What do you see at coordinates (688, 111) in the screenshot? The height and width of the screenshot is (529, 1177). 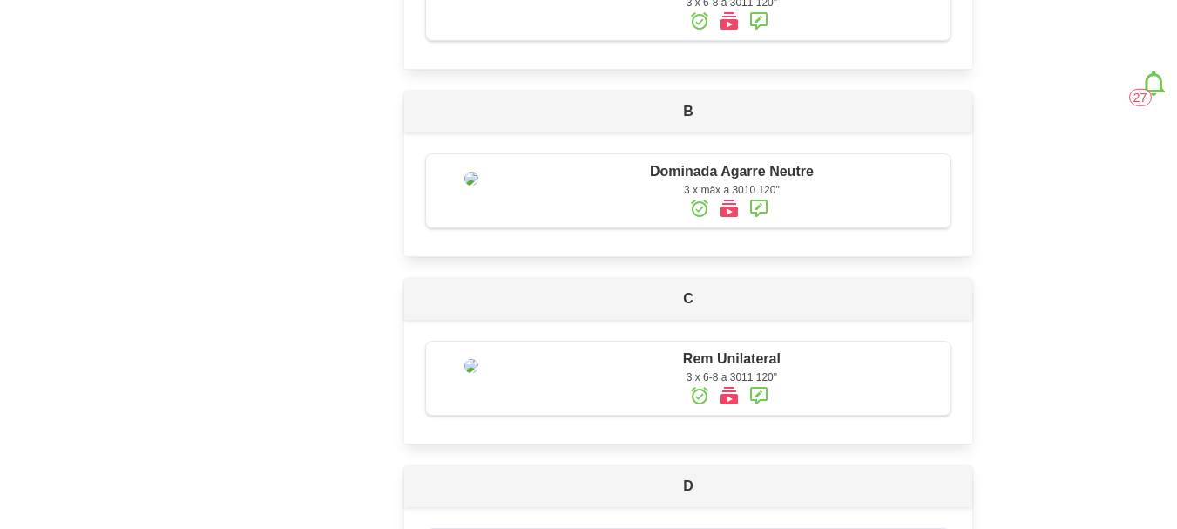 I see `p: B` at bounding box center [688, 111].